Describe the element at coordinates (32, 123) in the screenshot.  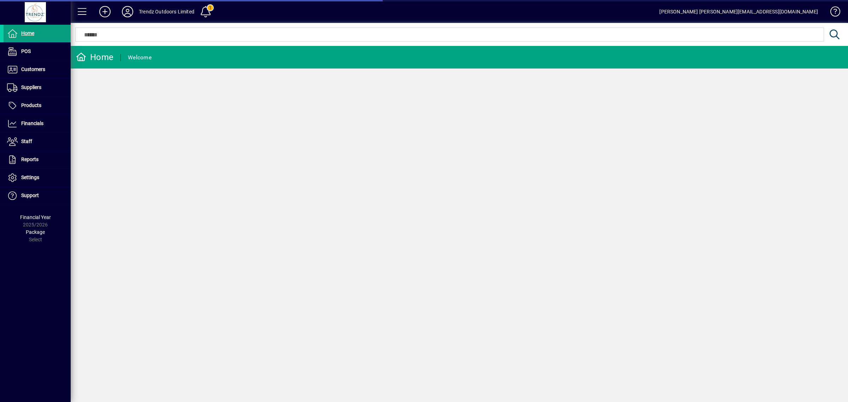
I see `span: Financials` at that location.